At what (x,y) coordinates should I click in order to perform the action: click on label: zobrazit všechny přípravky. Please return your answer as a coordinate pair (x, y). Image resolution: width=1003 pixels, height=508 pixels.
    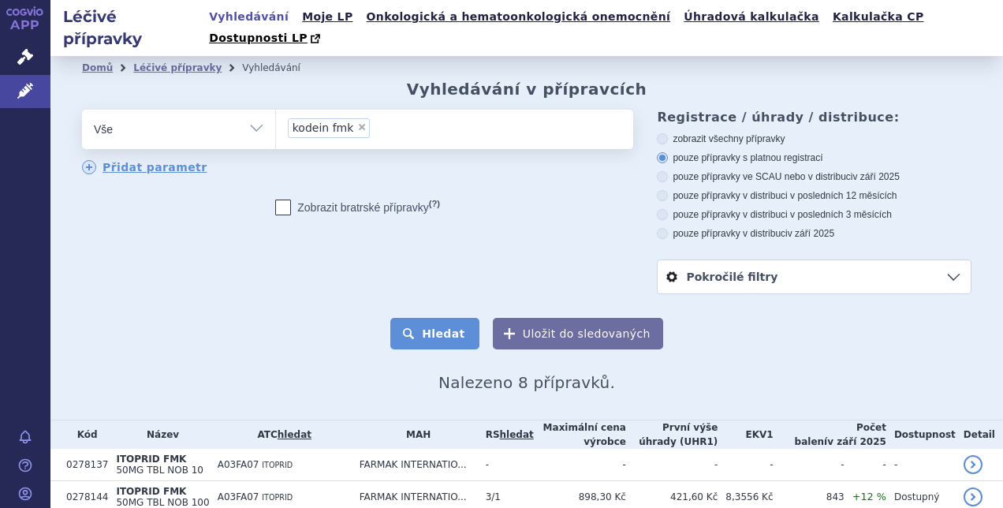
    Looking at the image, I should click on (814, 139).